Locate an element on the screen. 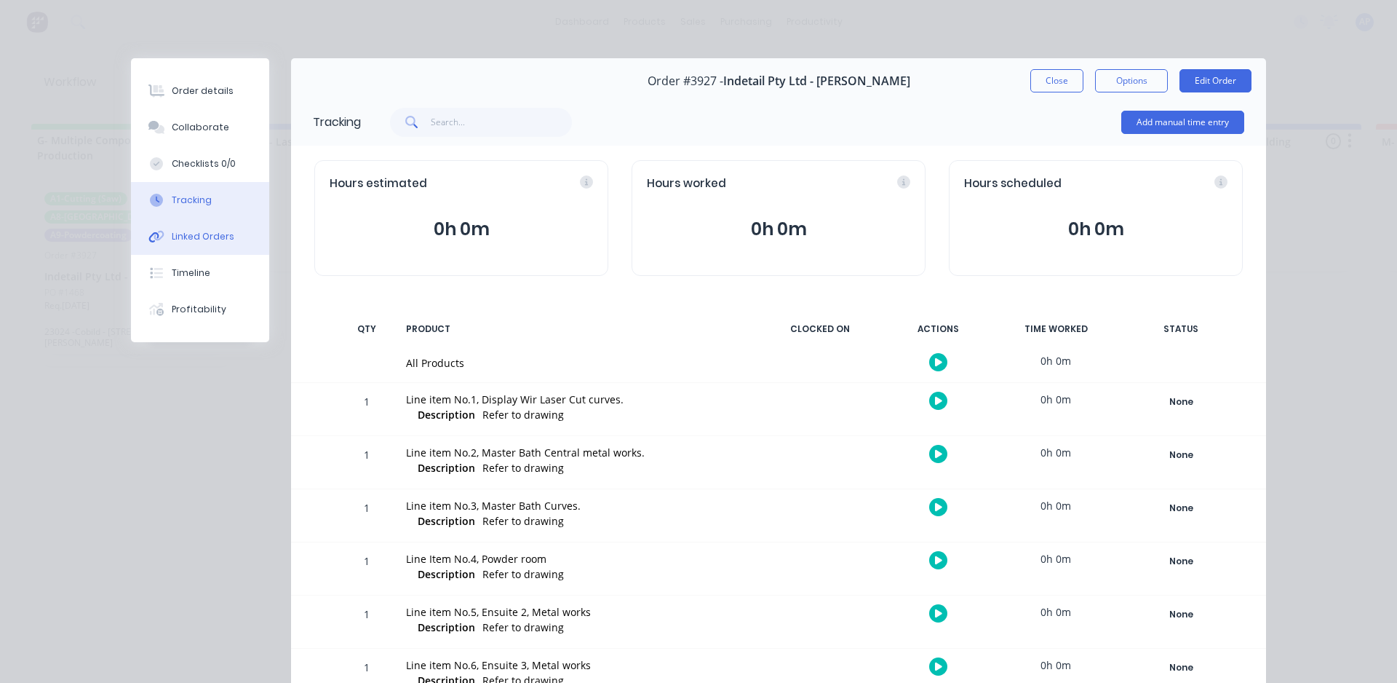 Image resolution: width=1397 pixels, height=683 pixels. button: Collaborate is located at coordinates (200, 127).